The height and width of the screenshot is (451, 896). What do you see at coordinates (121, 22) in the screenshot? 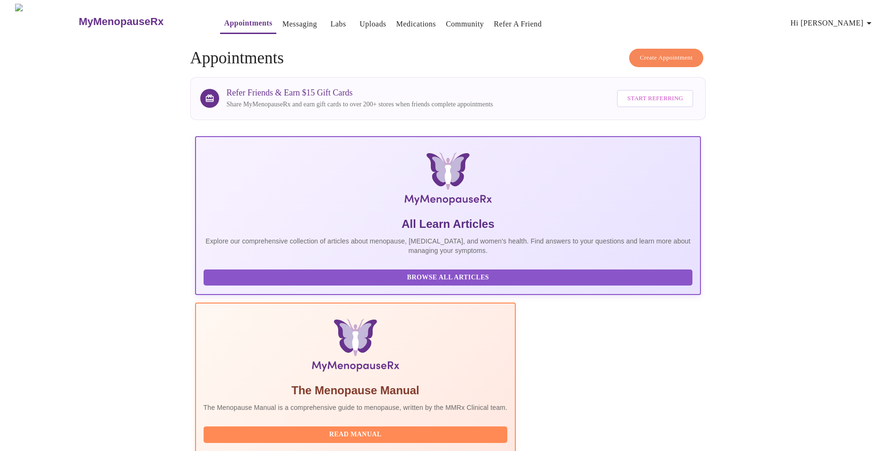
I see `h3: MyMenopauseRx` at bounding box center [121, 22].